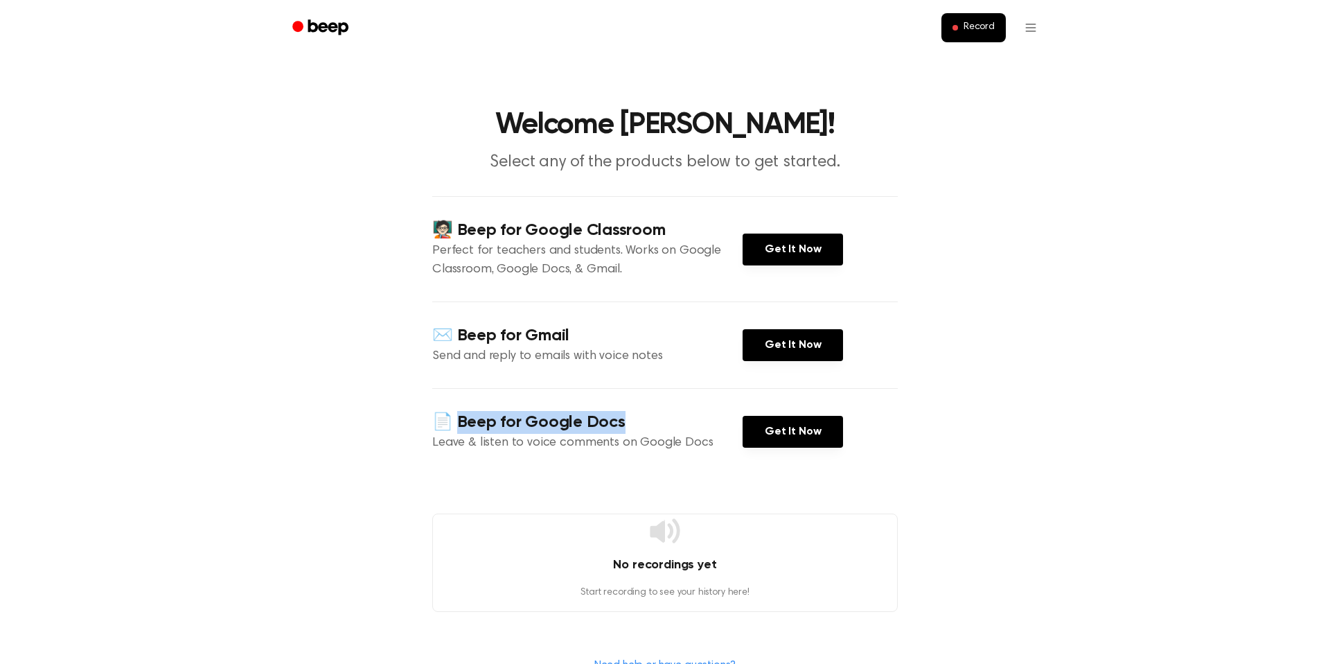 This screenshot has width=1330, height=664. I want to click on p: Start recording to see your history here!, so click(665, 592).